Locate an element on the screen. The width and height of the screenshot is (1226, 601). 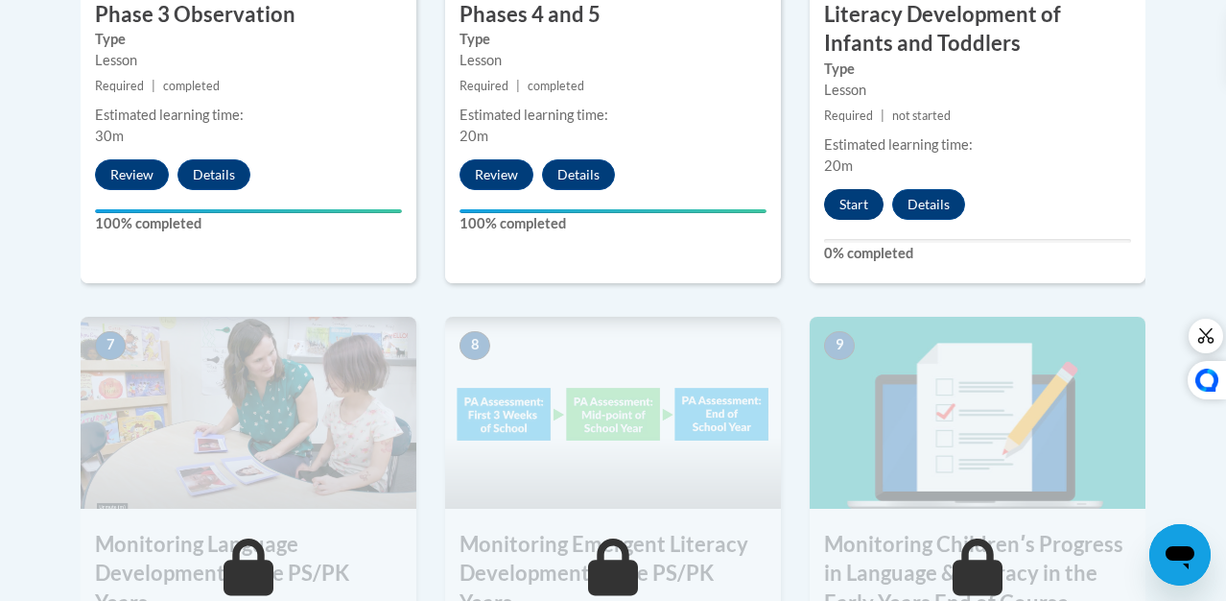
span: 8 is located at coordinates (475, 345).